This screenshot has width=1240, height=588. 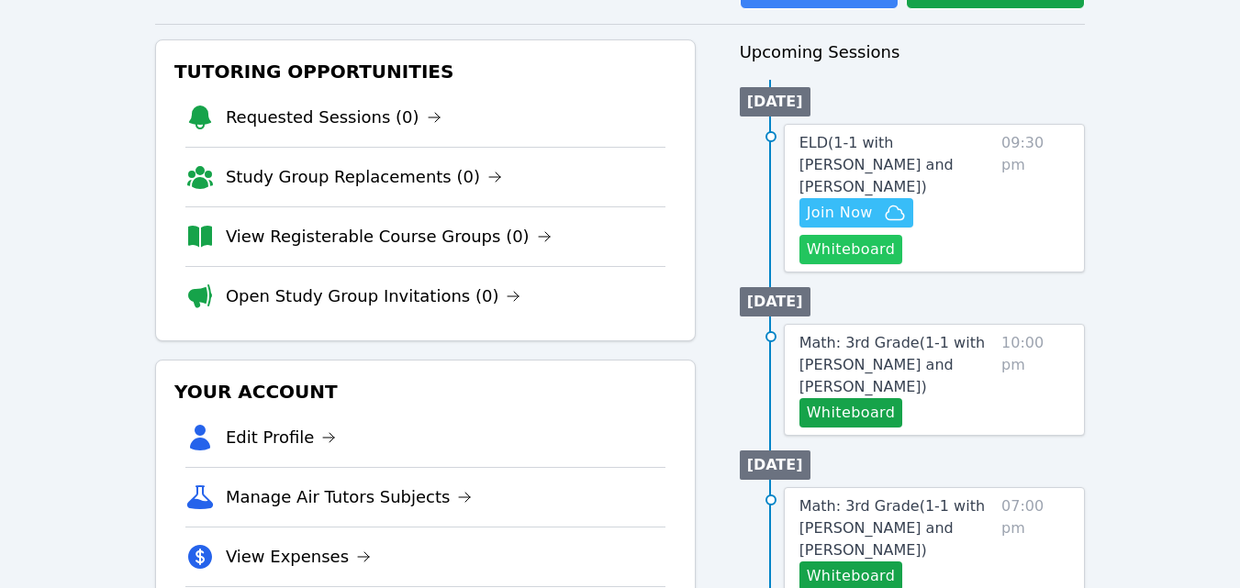 What do you see at coordinates (425, 72) in the screenshot?
I see `h3: Tutoring Opportunities` at bounding box center [425, 72].